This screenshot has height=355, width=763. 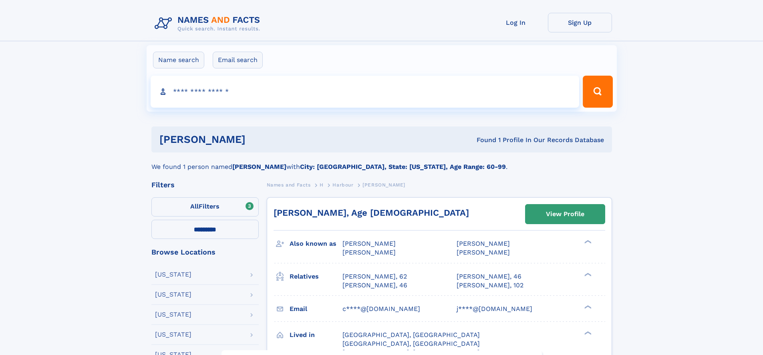 I want to click on div: Browse Locations, so click(x=205, y=252).